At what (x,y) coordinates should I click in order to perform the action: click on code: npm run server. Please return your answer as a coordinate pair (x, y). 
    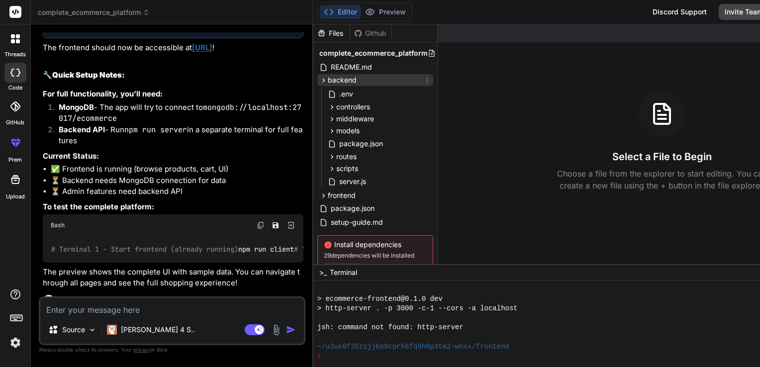
    Looking at the image, I should click on (156, 130).